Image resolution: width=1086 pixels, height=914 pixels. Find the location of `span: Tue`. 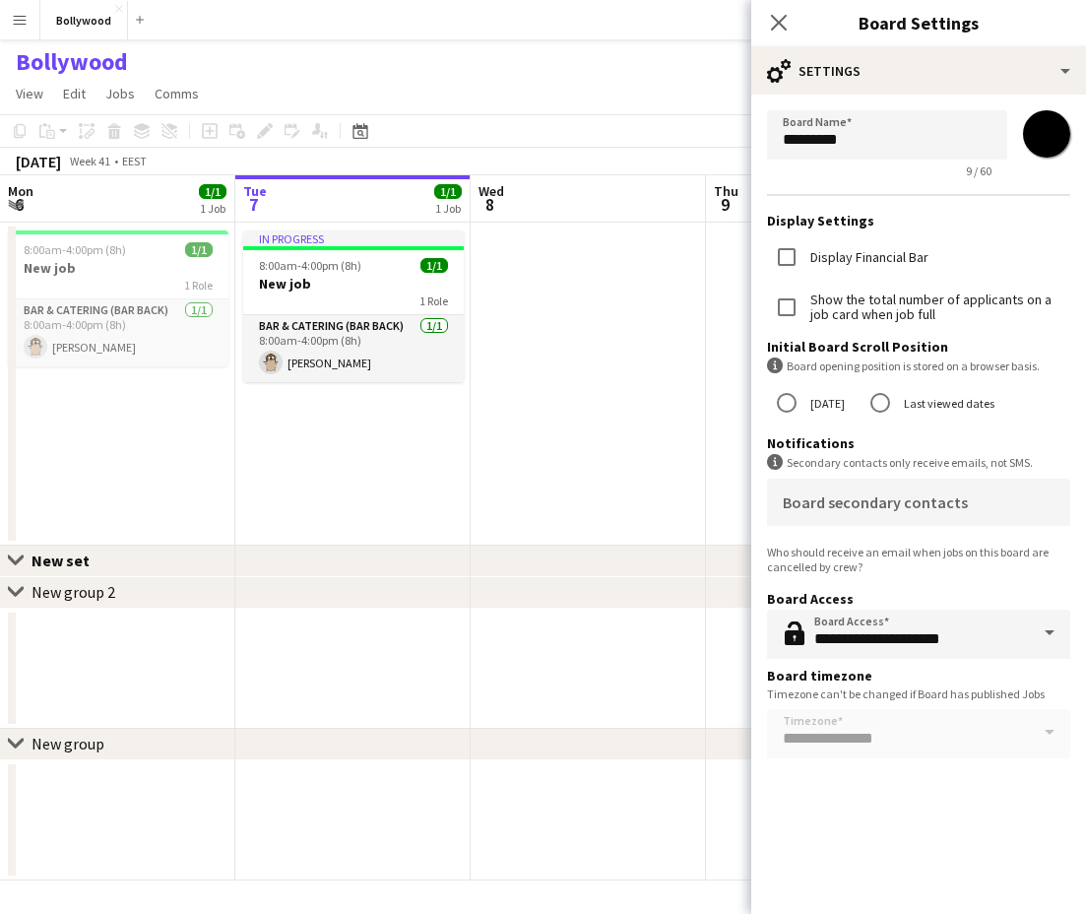

span: Tue is located at coordinates (255, 191).